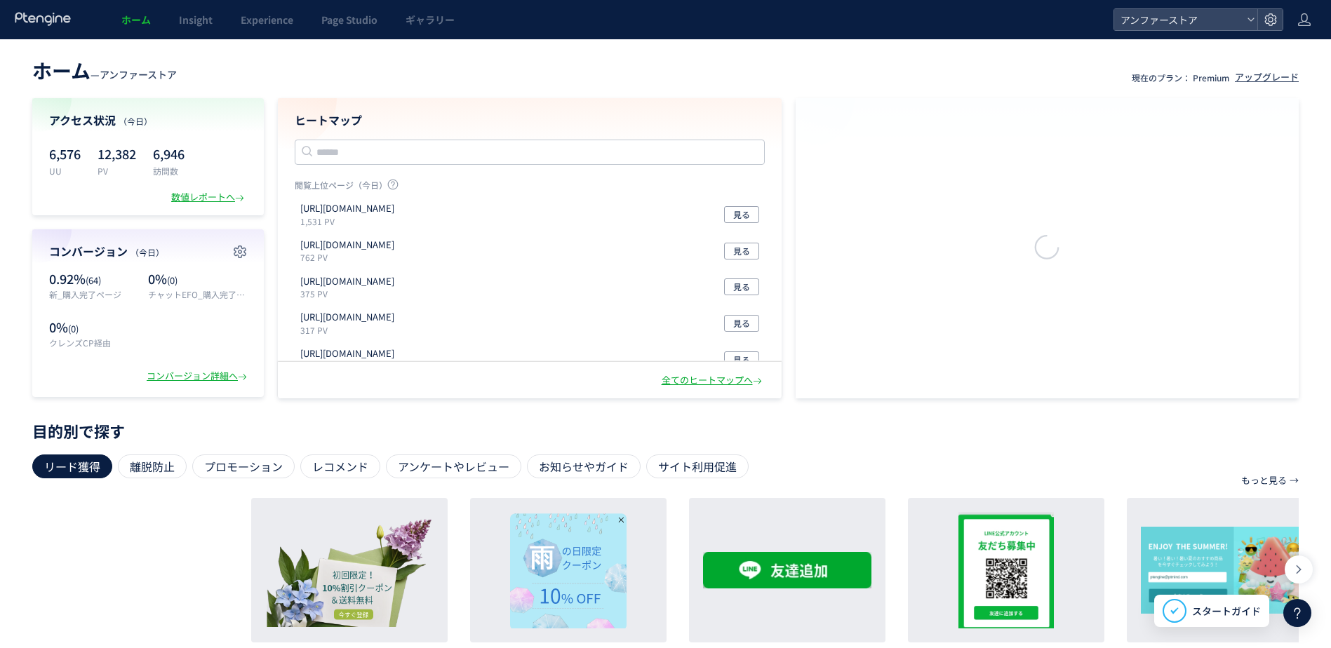 Image resolution: width=1331 pixels, height=648 pixels. What do you see at coordinates (65, 154) in the screenshot?
I see `p: 6,576` at bounding box center [65, 154].